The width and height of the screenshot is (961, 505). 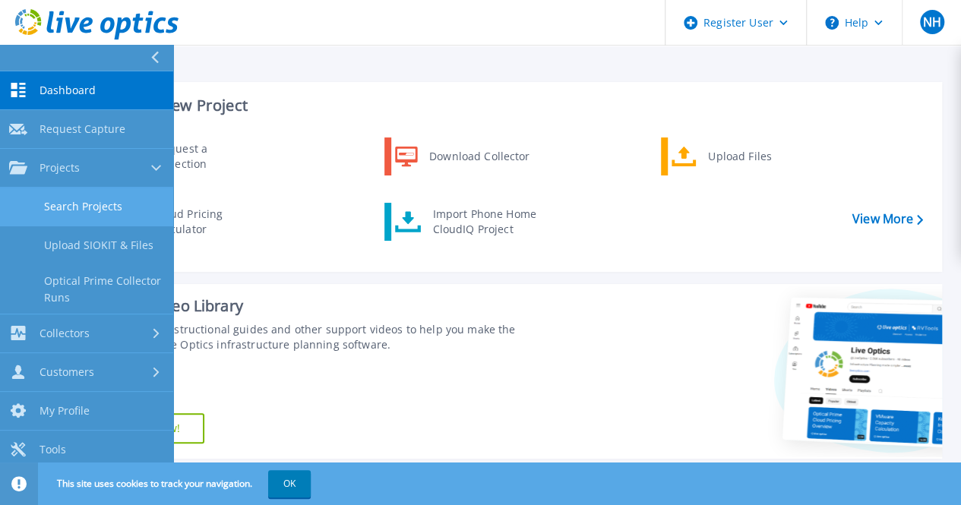 I want to click on span: Customers, so click(x=67, y=372).